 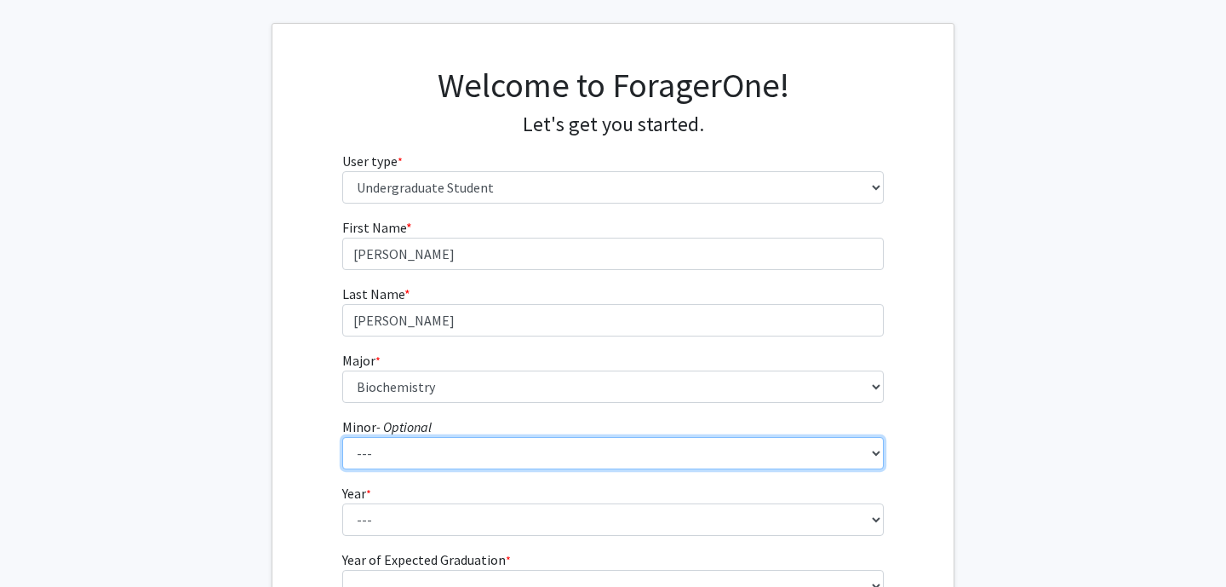 What do you see at coordinates (357, 493) in the screenshot?
I see `label: Year` at bounding box center [357, 493].